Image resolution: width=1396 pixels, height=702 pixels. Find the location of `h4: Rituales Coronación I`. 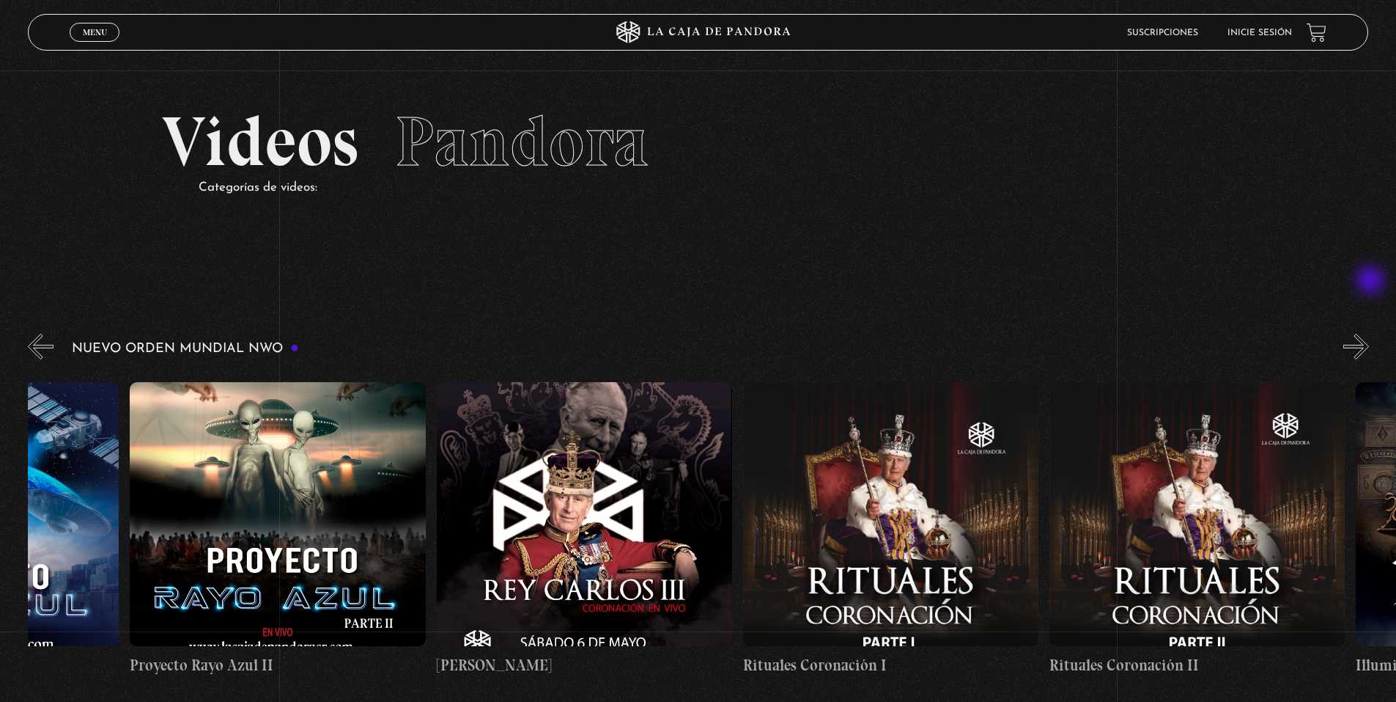

h4: Rituales Coronación I is located at coordinates (891, 665).